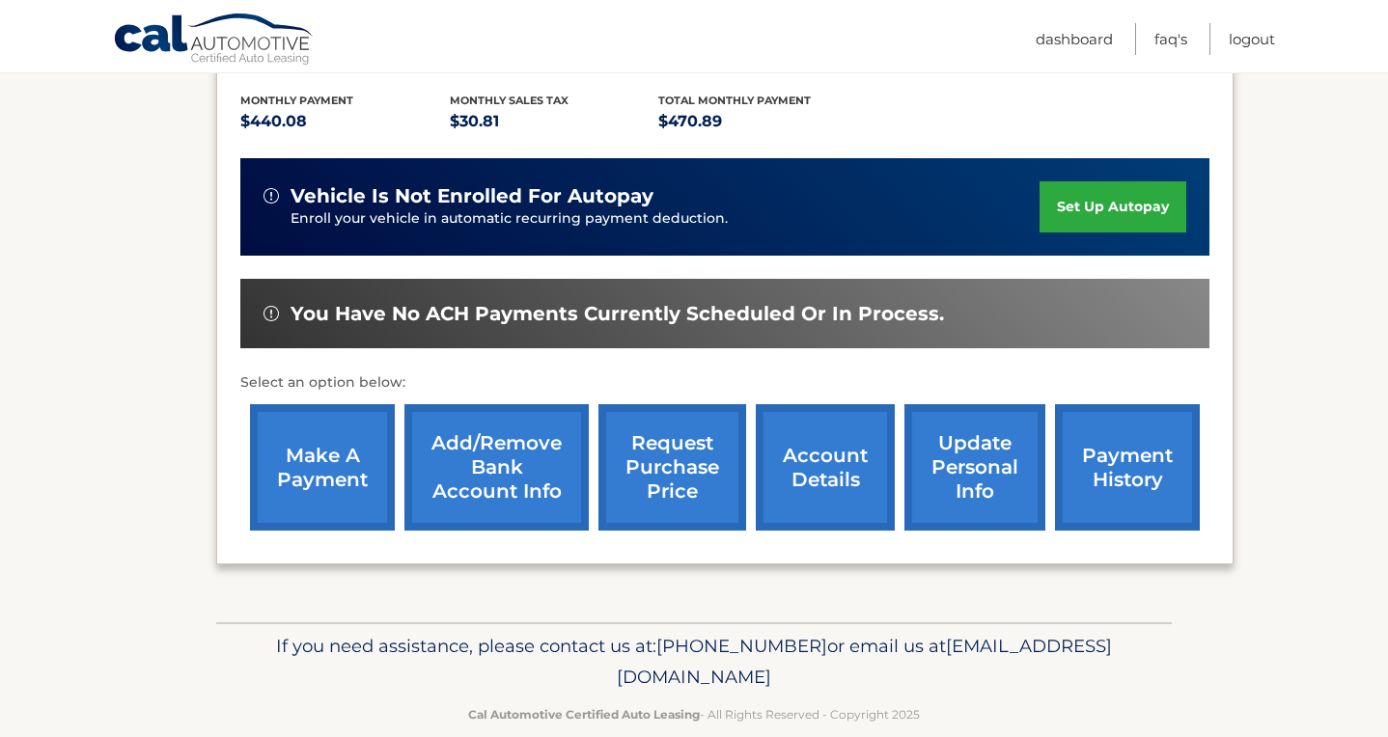  What do you see at coordinates (554, 122) in the screenshot?
I see `p: $30.81` at bounding box center [554, 122].